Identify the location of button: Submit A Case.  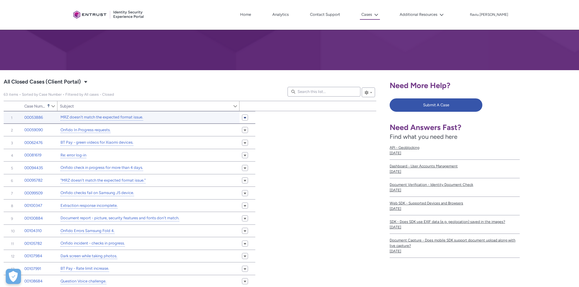
(436, 105).